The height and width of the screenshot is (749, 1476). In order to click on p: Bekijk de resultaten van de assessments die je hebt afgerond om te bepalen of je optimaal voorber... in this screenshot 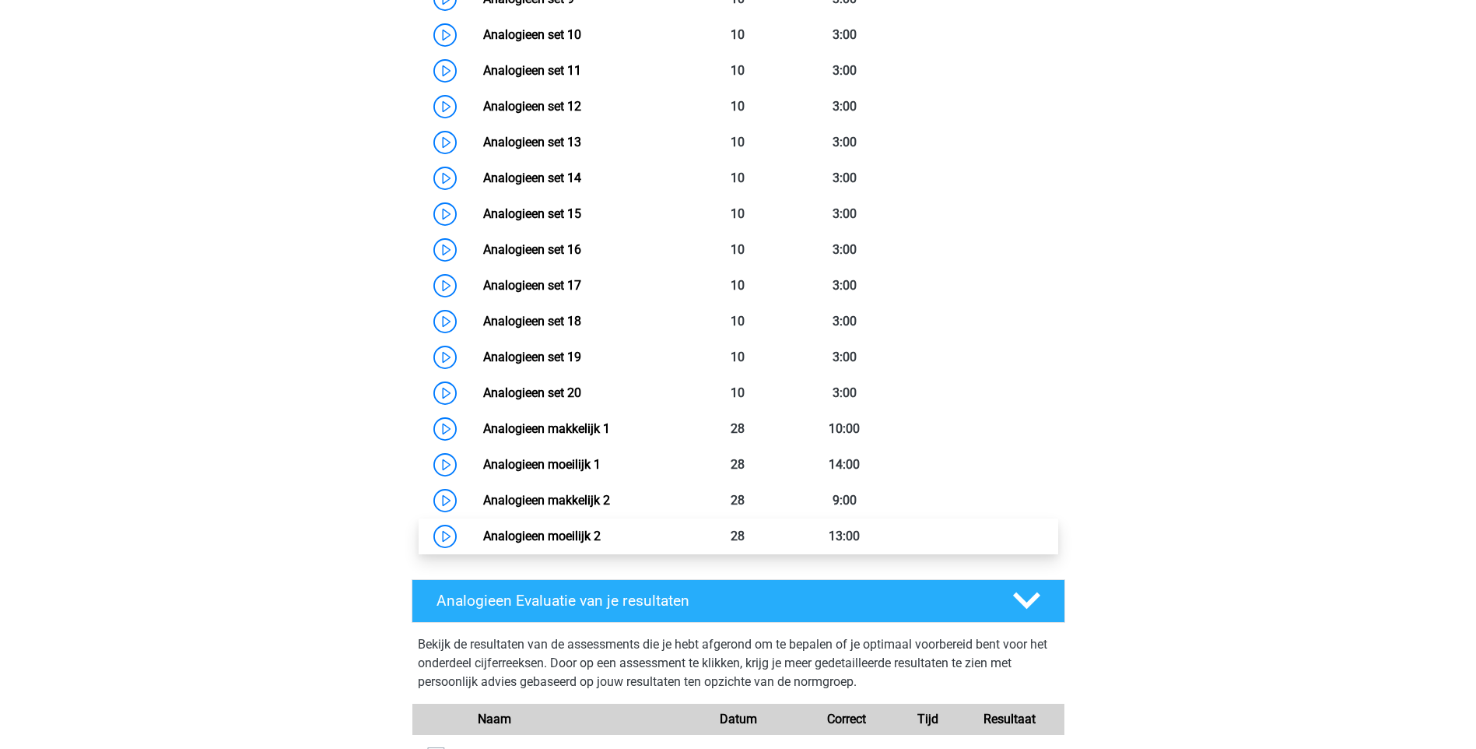, I will do `click(738, 663)`.